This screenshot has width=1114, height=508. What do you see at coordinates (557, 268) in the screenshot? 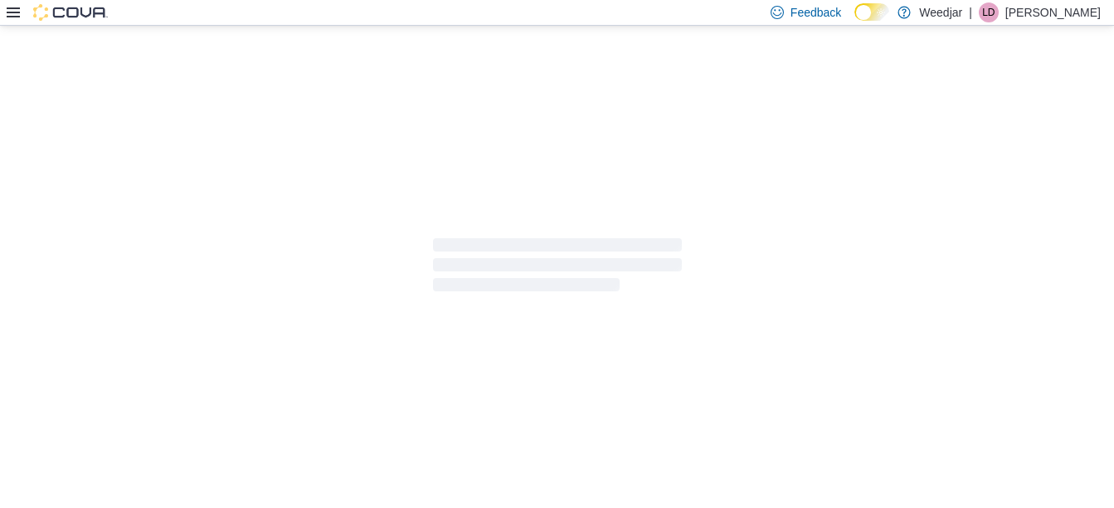
I see `span: Loading` at bounding box center [557, 268].